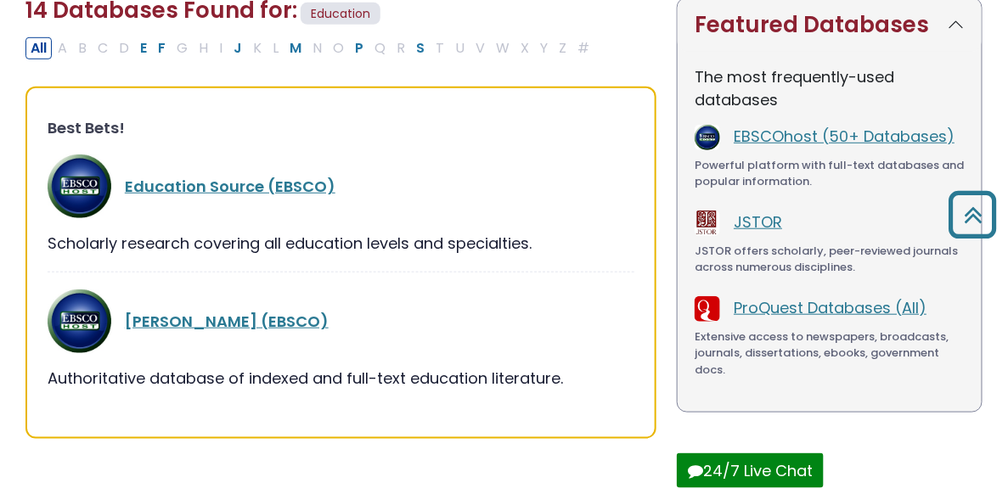 This screenshot has width=1008, height=494. I want to click on a: Back to Top, so click(973, 214).